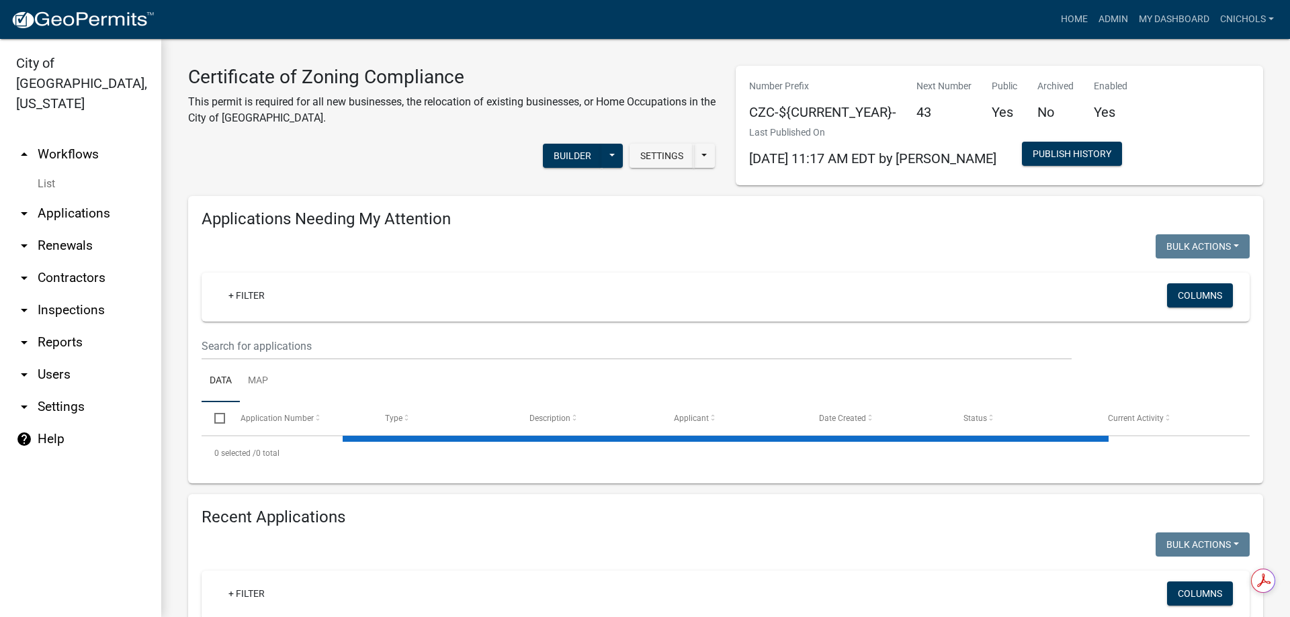  What do you see at coordinates (588, 419) in the screenshot?
I see `datatable-header-cell: Description` at bounding box center [588, 419].